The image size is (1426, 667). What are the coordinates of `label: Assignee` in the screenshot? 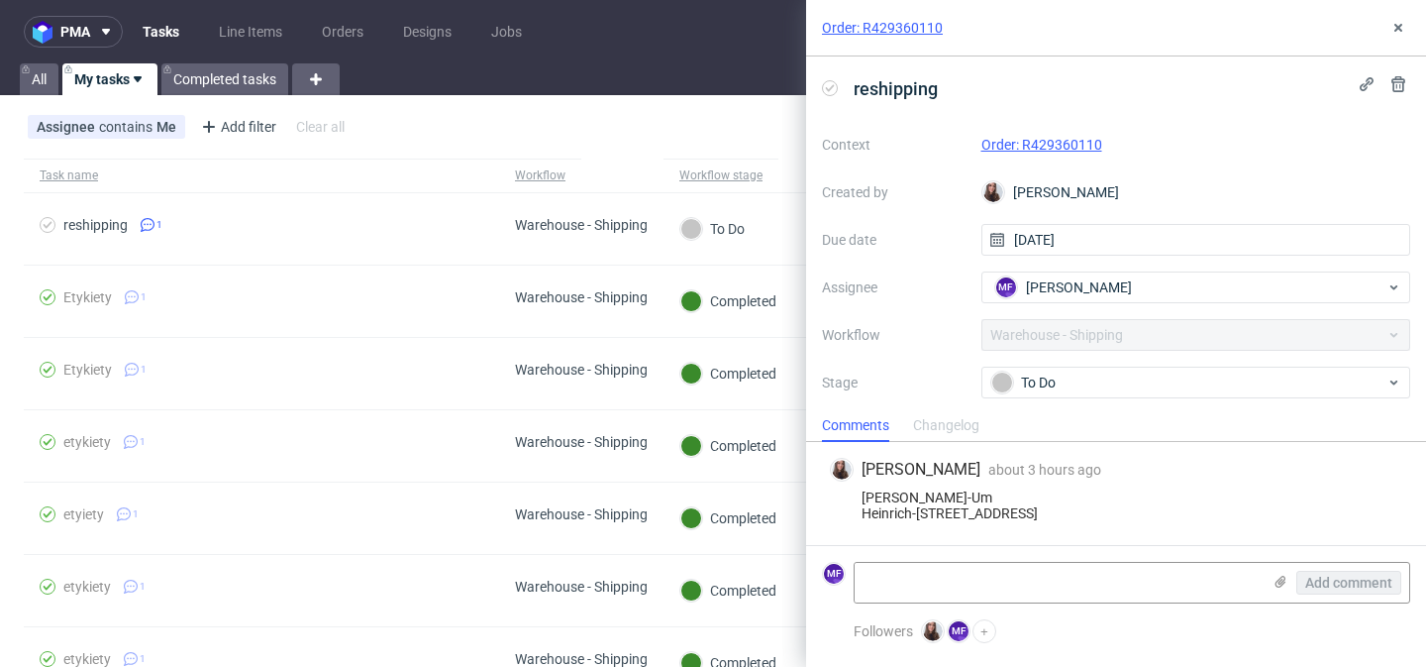 It's located at (893, 287).